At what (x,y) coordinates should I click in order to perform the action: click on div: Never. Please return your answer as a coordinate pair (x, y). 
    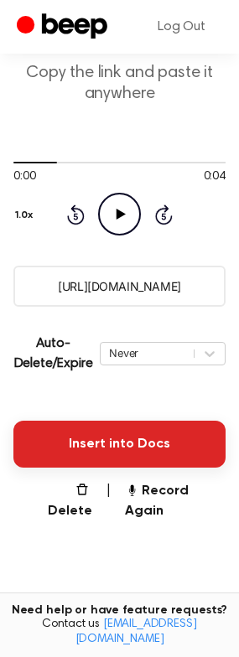
    Looking at the image, I should click on (147, 353).